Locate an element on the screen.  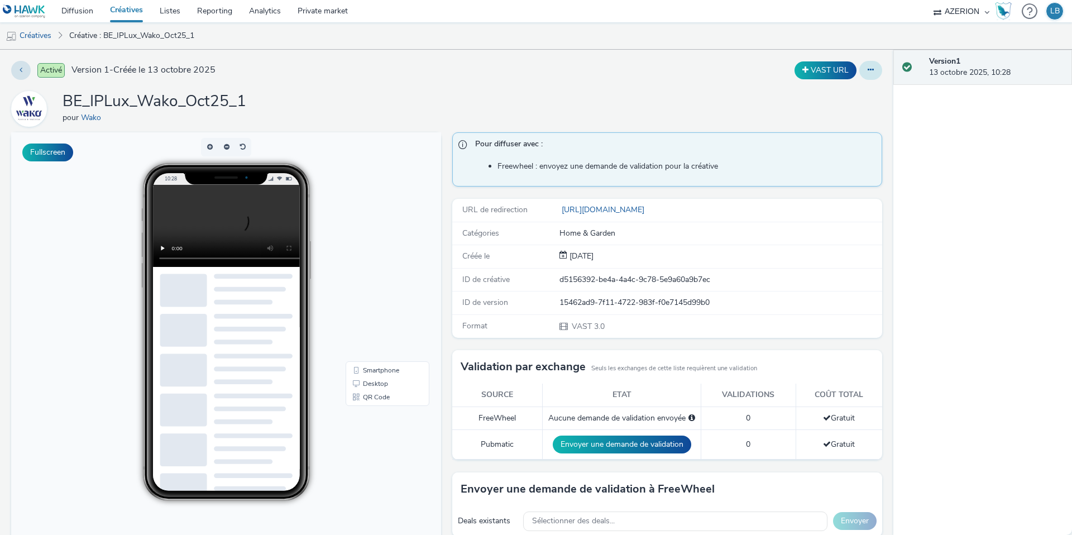
span: ID de créative is located at coordinates (486, 279).